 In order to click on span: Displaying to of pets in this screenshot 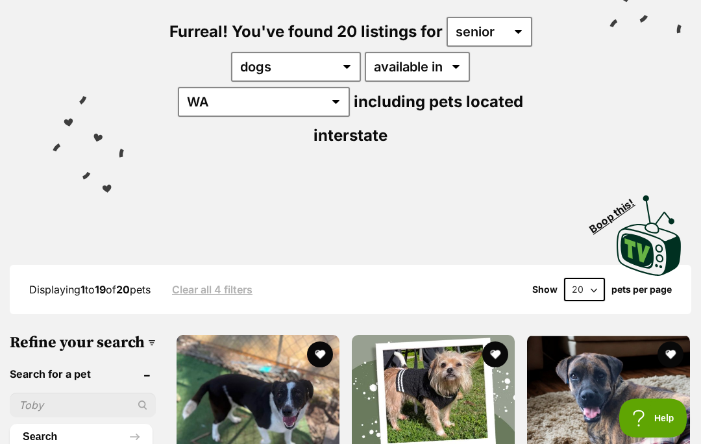, I will do `click(90, 290)`.